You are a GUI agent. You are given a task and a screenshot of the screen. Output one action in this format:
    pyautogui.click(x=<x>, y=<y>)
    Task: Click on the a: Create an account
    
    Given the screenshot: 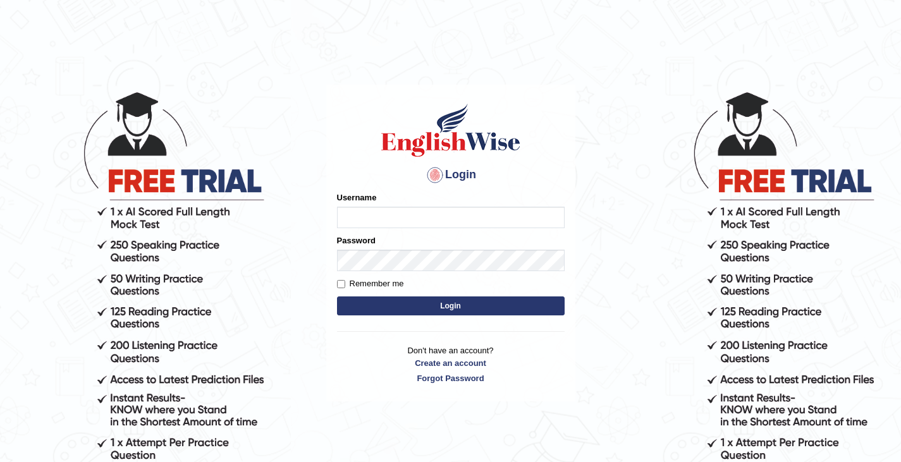 What is the action you would take?
    pyautogui.click(x=451, y=363)
    